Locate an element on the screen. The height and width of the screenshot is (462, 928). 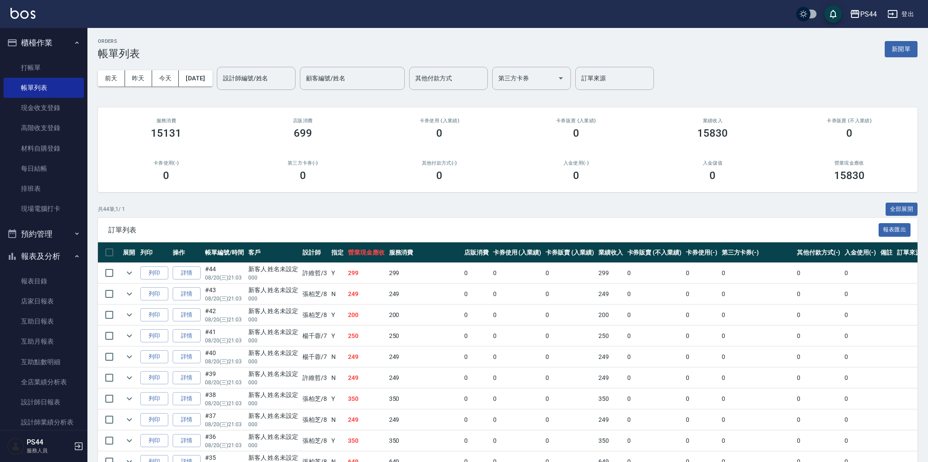
h3: 15131 is located at coordinates (166, 133).